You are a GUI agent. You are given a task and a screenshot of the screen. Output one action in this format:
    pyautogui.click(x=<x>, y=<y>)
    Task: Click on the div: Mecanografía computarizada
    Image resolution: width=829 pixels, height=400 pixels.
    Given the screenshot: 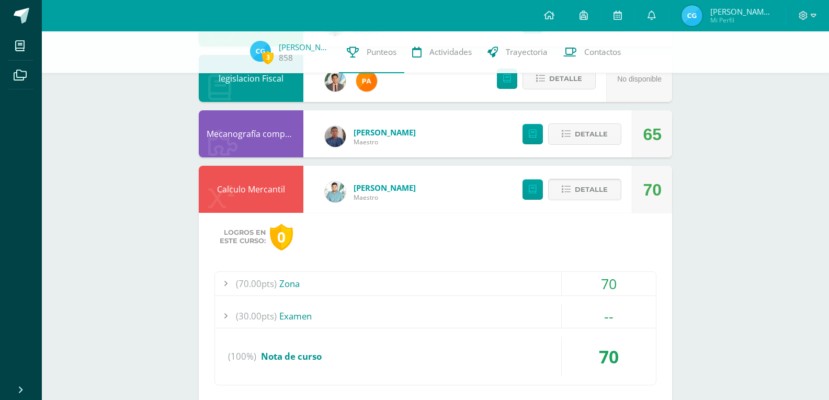 What is the action you would take?
    pyautogui.click(x=251, y=134)
    